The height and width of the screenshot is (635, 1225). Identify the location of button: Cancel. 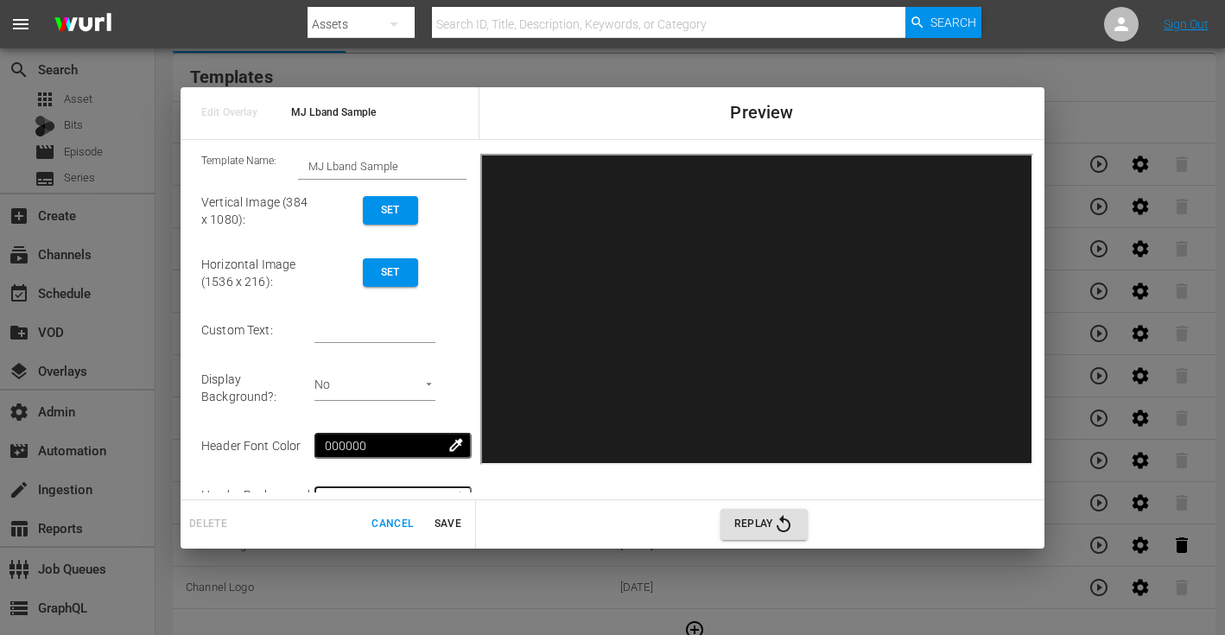
(392, 524).